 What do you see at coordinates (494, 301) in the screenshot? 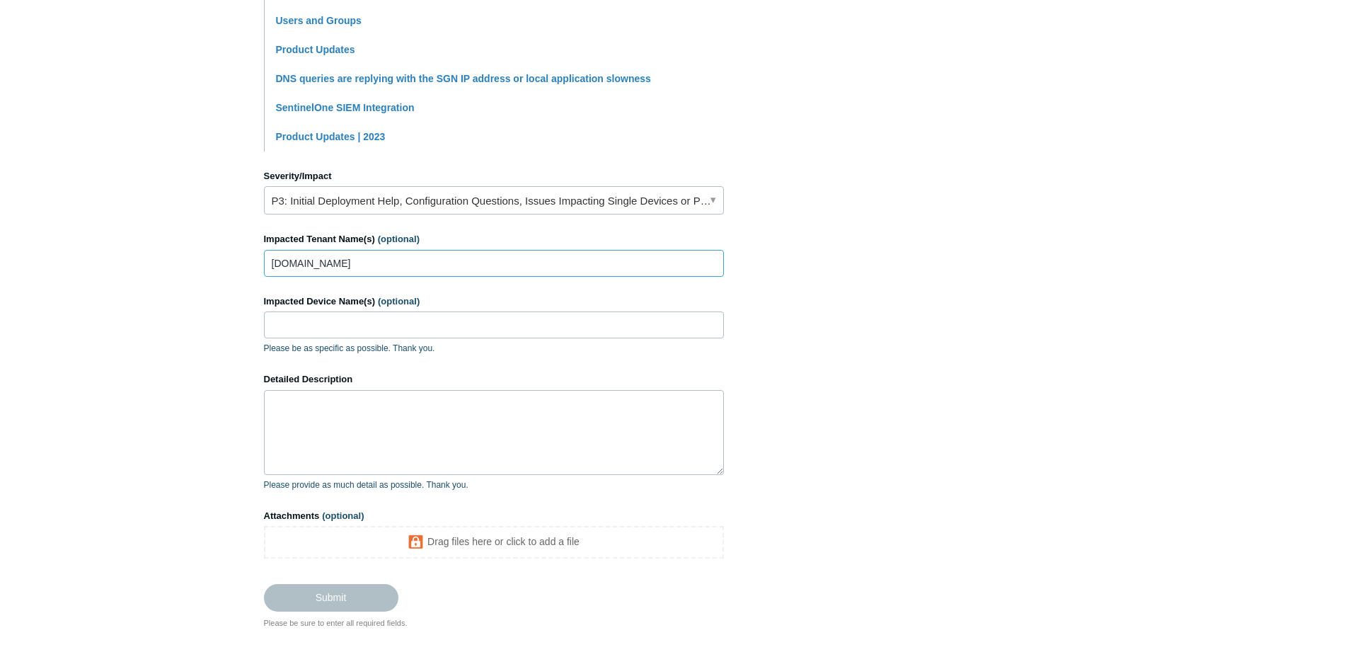
I see `label: Impacted Device Name(s)` at bounding box center [494, 301].